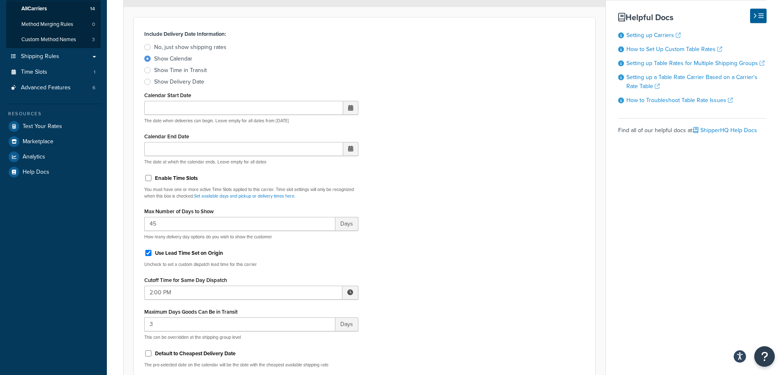 The height and width of the screenshot is (375, 783). I want to click on label: Include Delivery Date Information:, so click(185, 34).